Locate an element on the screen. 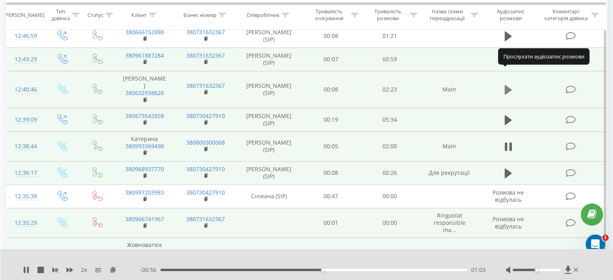  div: 12:35:38 is located at coordinates (25, 196).